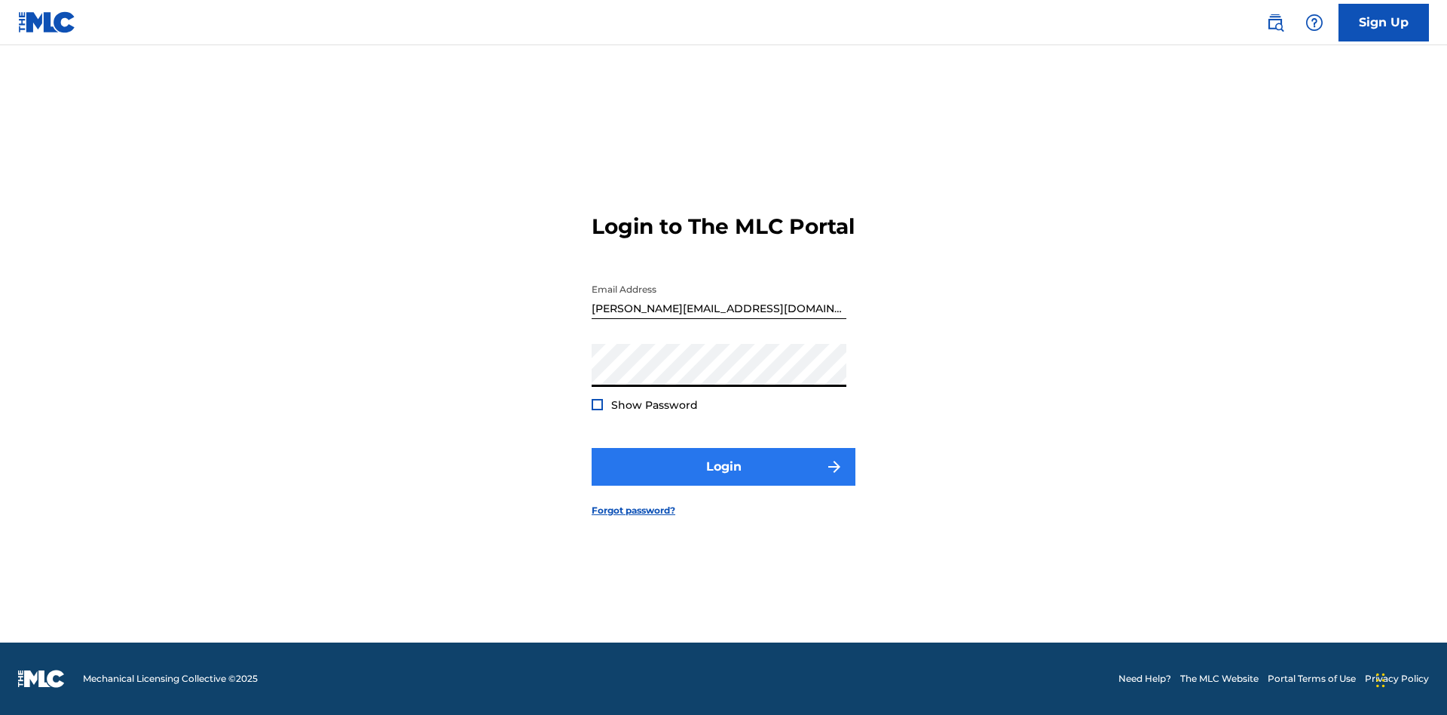 The height and width of the screenshot is (715, 1447). What do you see at coordinates (724, 467) in the screenshot?
I see `button: Login` at bounding box center [724, 467].